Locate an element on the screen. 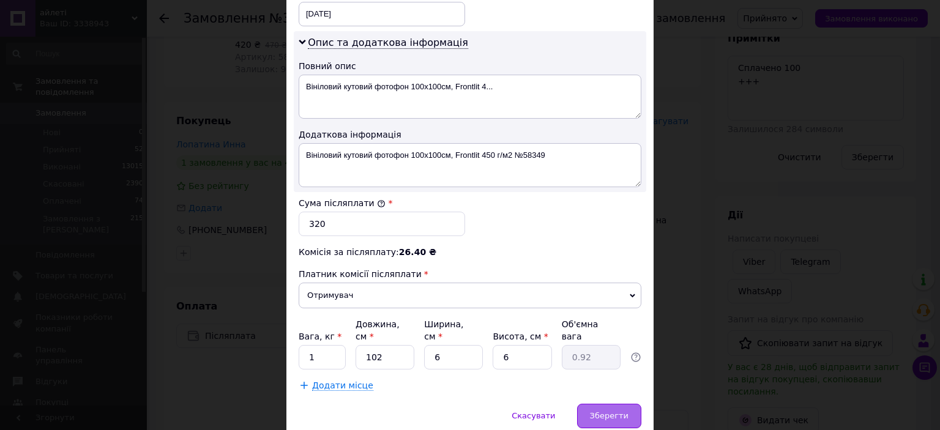 This screenshot has height=430, width=940. div: Повний опис is located at coordinates (470, 66).